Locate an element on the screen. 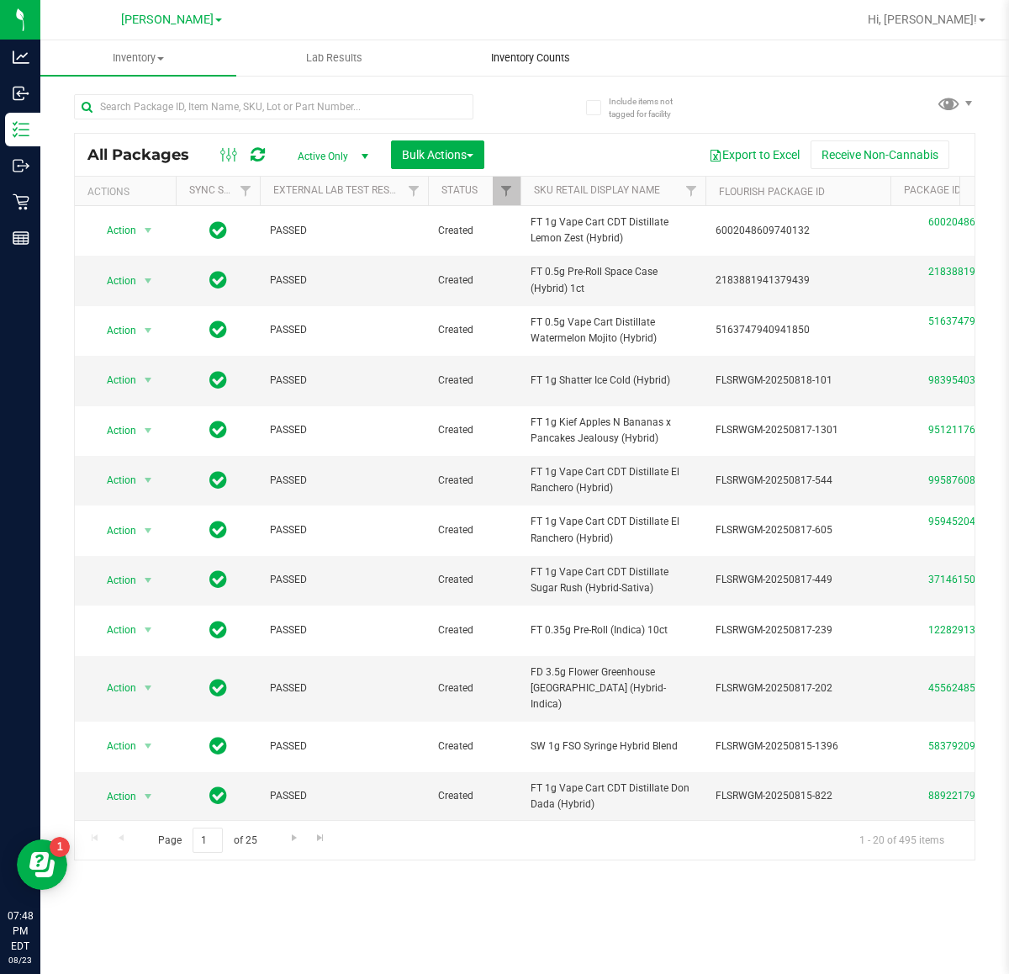  button: Receive Non-Cannabis is located at coordinates (879, 155).